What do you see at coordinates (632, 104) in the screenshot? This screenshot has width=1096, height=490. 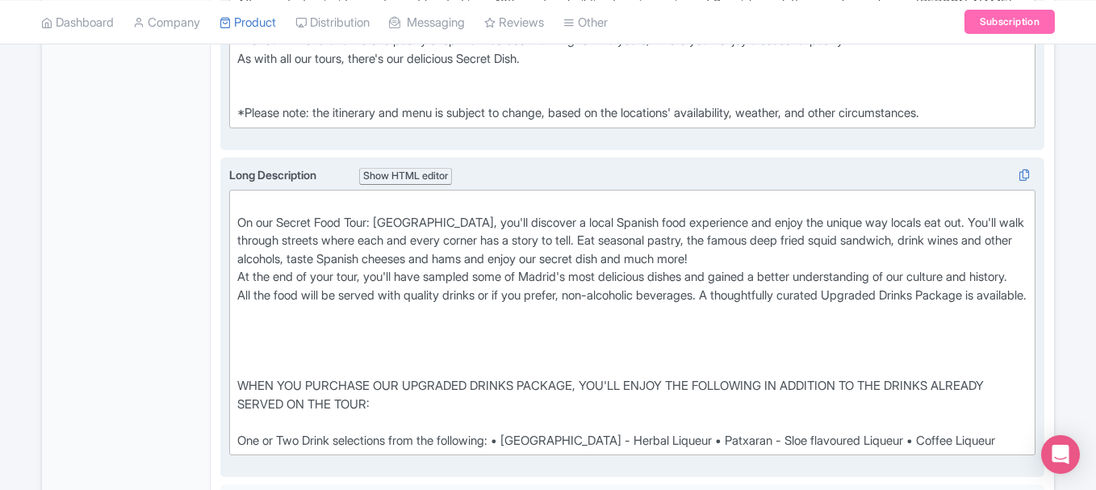 I see `div: *Please note: the itinerary and menu is subject to change, based on the locations' availability, ...` at bounding box center [632, 104].